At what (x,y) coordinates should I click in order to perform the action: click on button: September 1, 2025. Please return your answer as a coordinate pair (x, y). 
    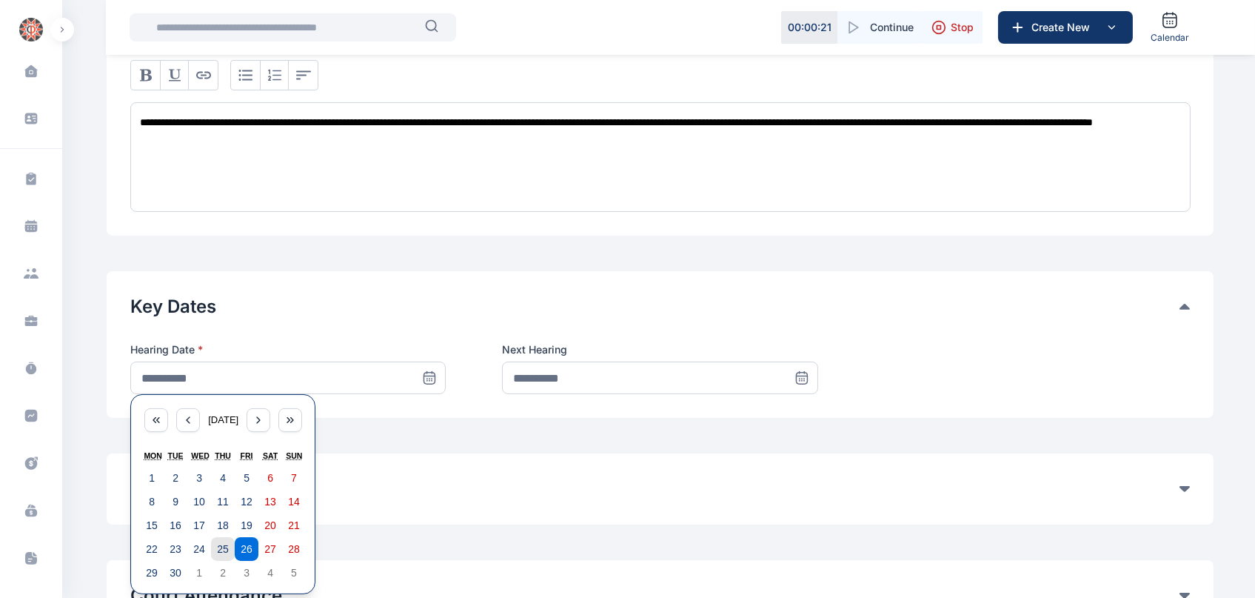
    Looking at the image, I should click on (152, 478).